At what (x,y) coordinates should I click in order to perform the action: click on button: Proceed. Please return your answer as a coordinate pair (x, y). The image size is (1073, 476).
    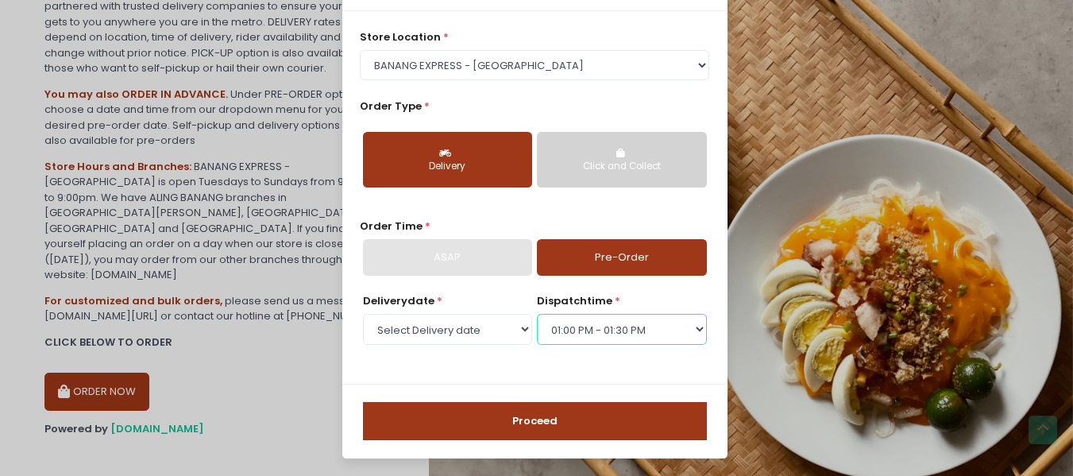
    Looking at the image, I should click on (535, 421).